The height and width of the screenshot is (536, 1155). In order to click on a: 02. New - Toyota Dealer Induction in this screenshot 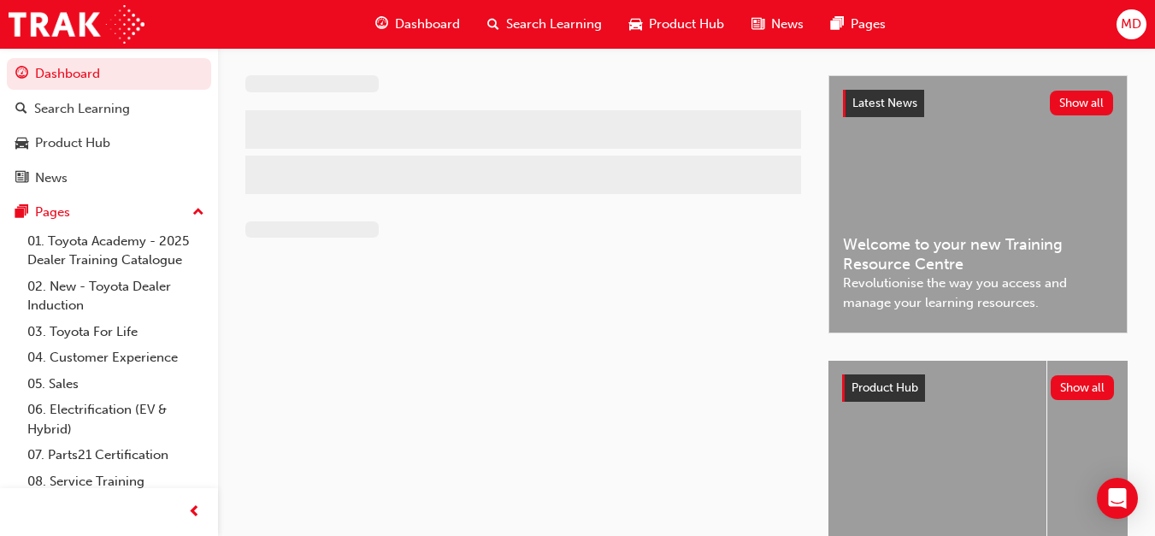, I will do `click(115, 296)`.